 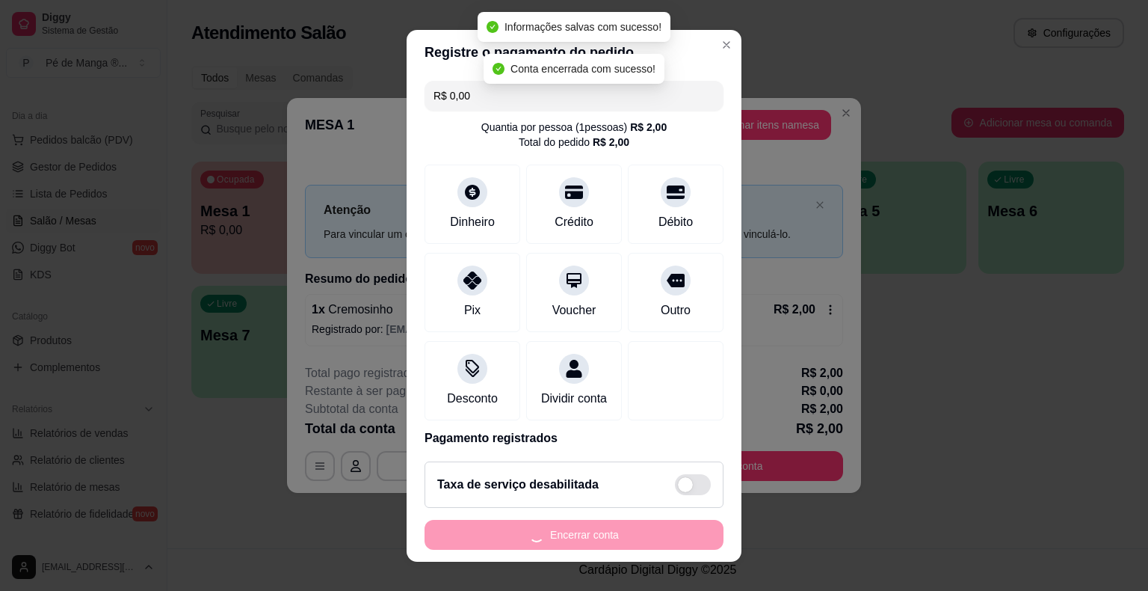 I want to click on span: Informações salvas com sucesso!, so click(x=583, y=27).